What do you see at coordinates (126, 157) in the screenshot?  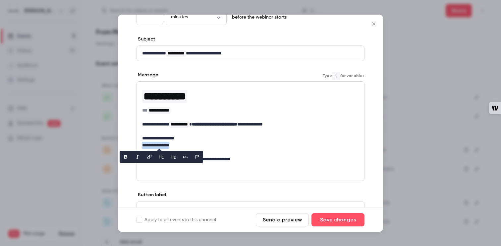 I see `button: bold` at bounding box center [126, 157].